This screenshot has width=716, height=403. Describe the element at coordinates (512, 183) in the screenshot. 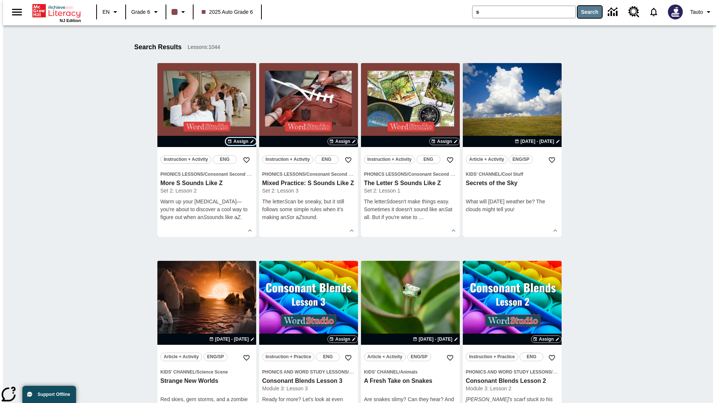

I see `h3: Secrets of the Sky` at that location.